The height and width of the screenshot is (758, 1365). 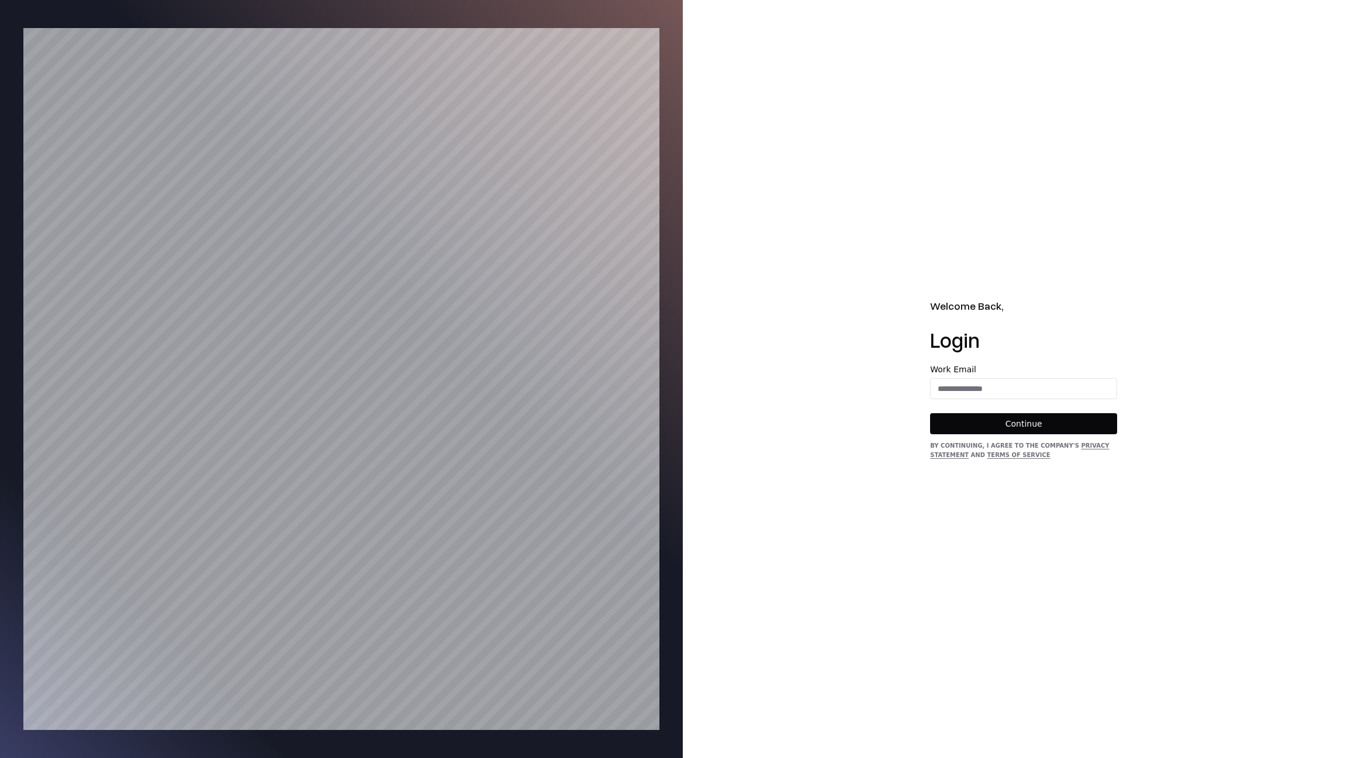 What do you see at coordinates (1023, 306) in the screenshot?
I see `h2: Welcome Back,` at bounding box center [1023, 306].